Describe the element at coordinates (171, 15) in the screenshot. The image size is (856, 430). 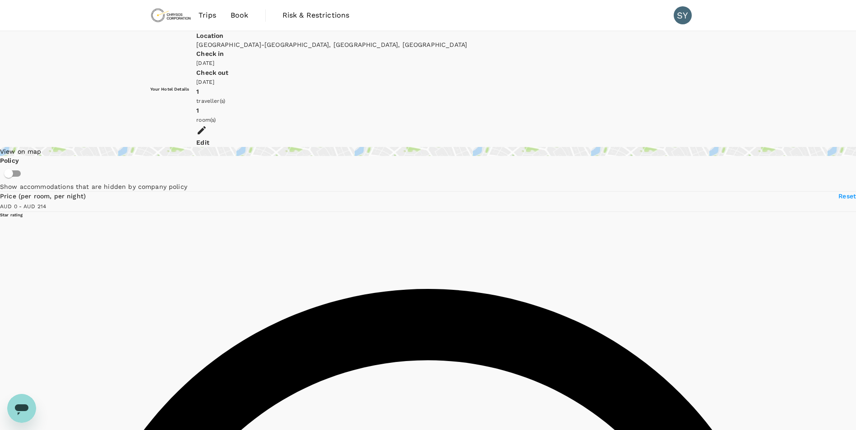
I see `img: Chrysos Corporation` at that location.